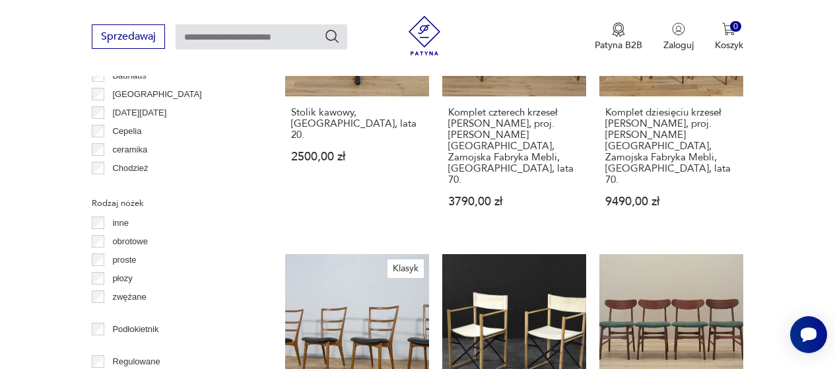 This screenshot has width=835, height=369. What do you see at coordinates (120, 223) in the screenshot?
I see `p: inne` at bounding box center [120, 223].